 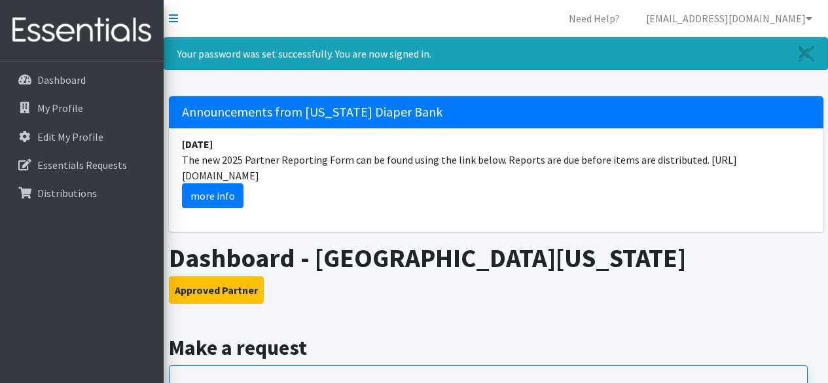 I want to click on a: Need Help?, so click(x=595, y=18).